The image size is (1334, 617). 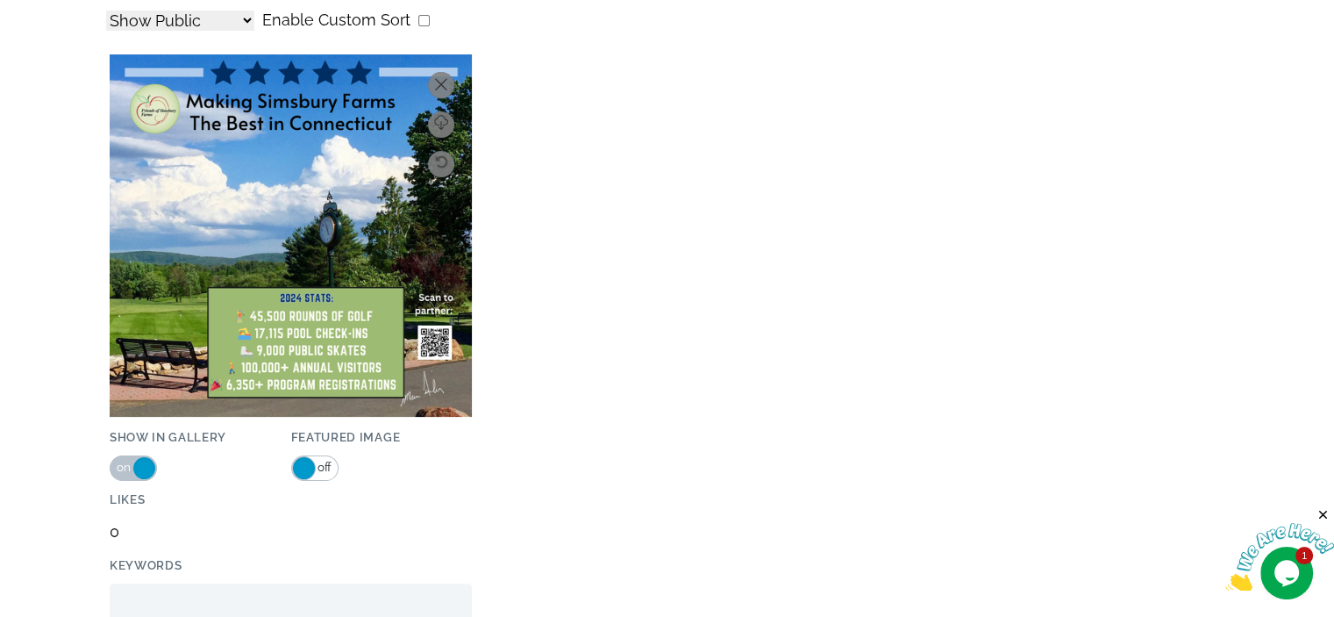 I want to click on label: Show in Gallery, so click(x=200, y=437).